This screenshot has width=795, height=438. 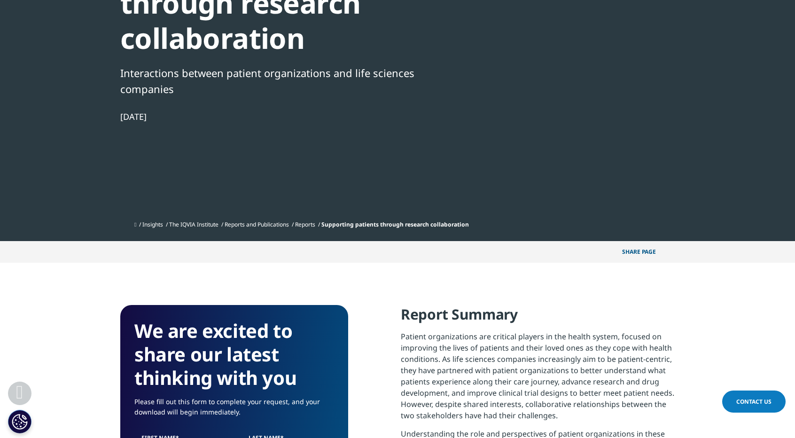 I want to click on a: The IQVIA Institute, so click(x=194, y=224).